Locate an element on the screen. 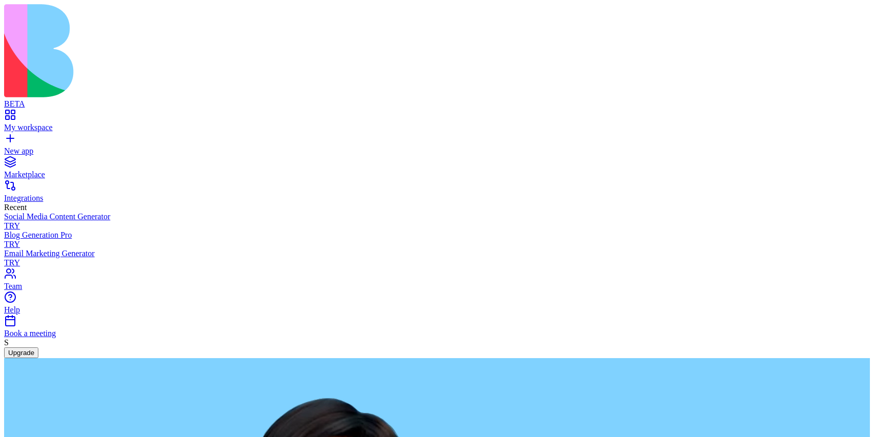 Image resolution: width=874 pixels, height=437 pixels. a: Blog Generation ProTRY is located at coordinates (437, 240).